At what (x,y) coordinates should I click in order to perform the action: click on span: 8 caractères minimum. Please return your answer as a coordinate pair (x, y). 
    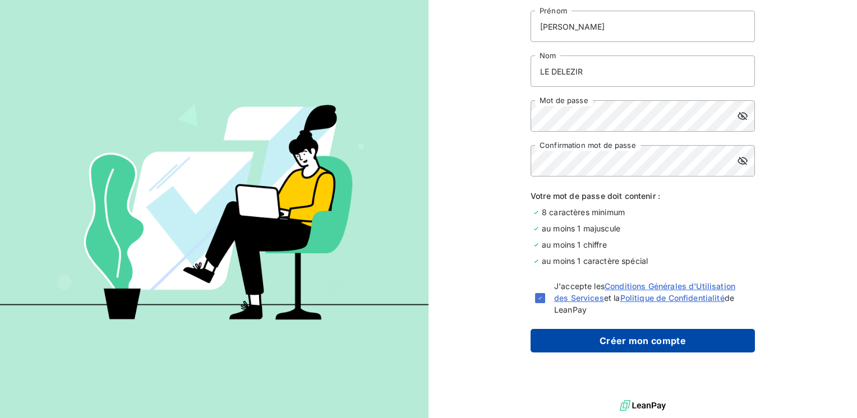
    Looking at the image, I should click on (583, 212).